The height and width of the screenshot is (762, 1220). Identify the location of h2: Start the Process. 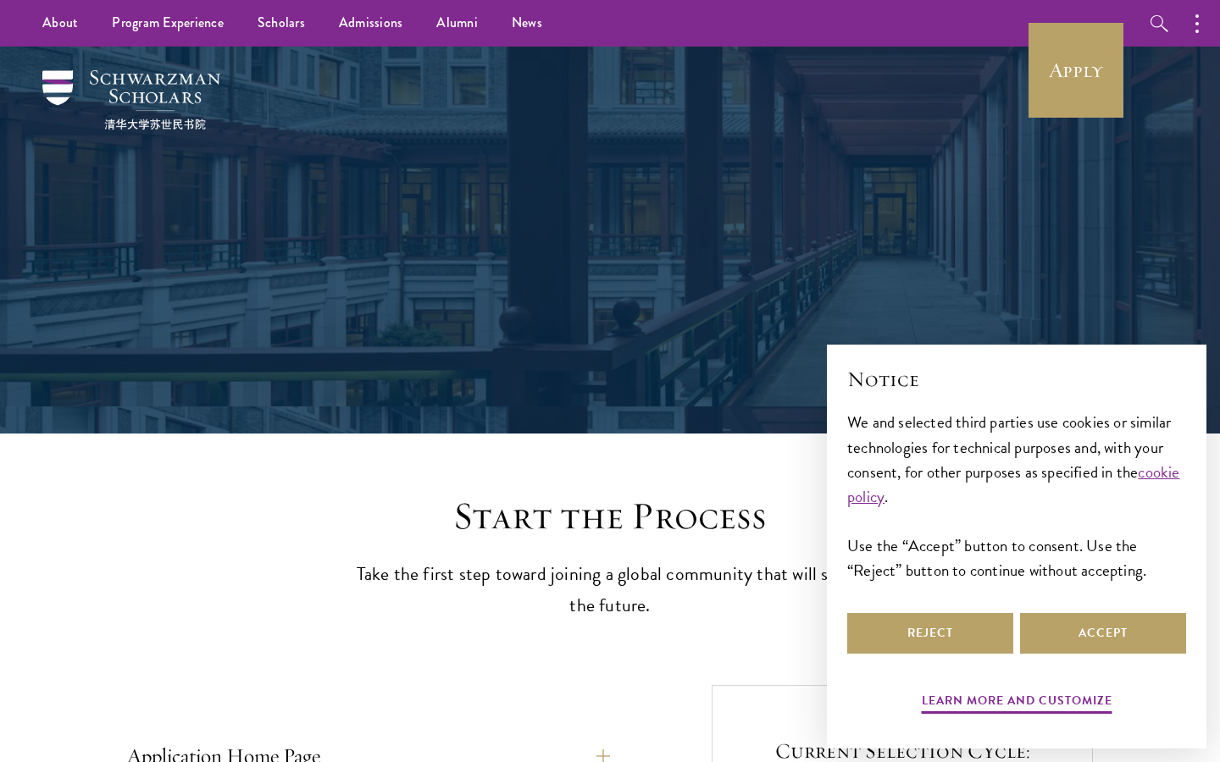
(610, 517).